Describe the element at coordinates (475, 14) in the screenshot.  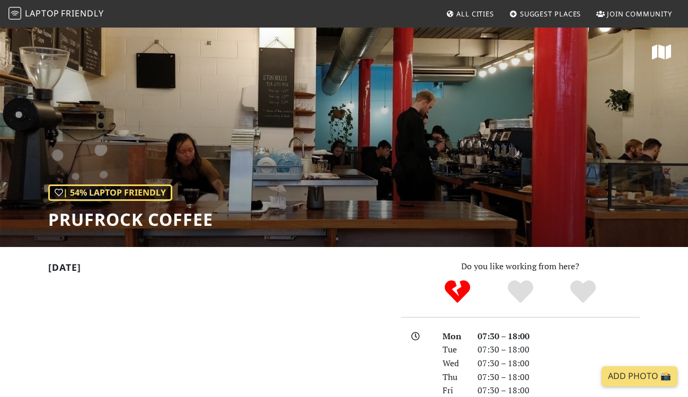
I see `span: All Cities` at that location.